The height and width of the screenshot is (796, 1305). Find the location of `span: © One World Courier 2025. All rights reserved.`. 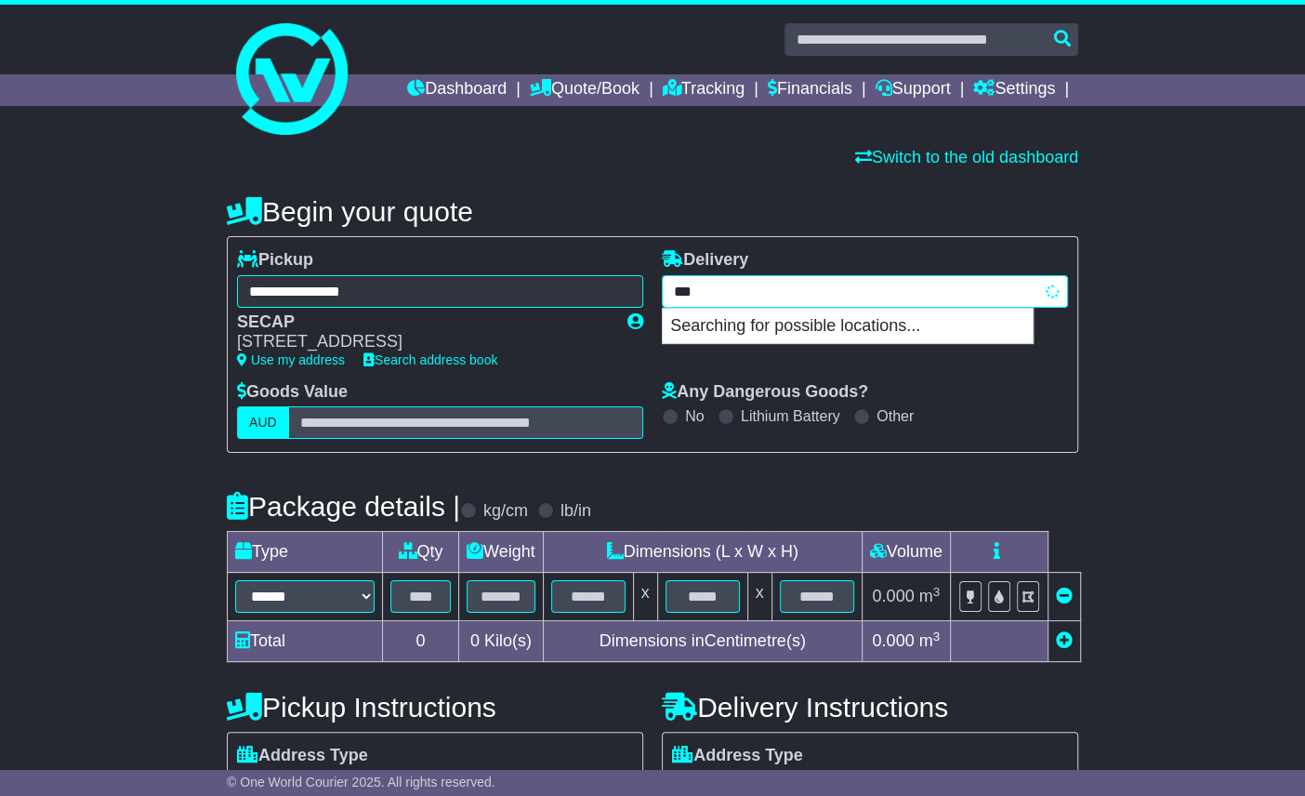

span: © One World Courier 2025. All rights reserved. is located at coordinates (361, 782).